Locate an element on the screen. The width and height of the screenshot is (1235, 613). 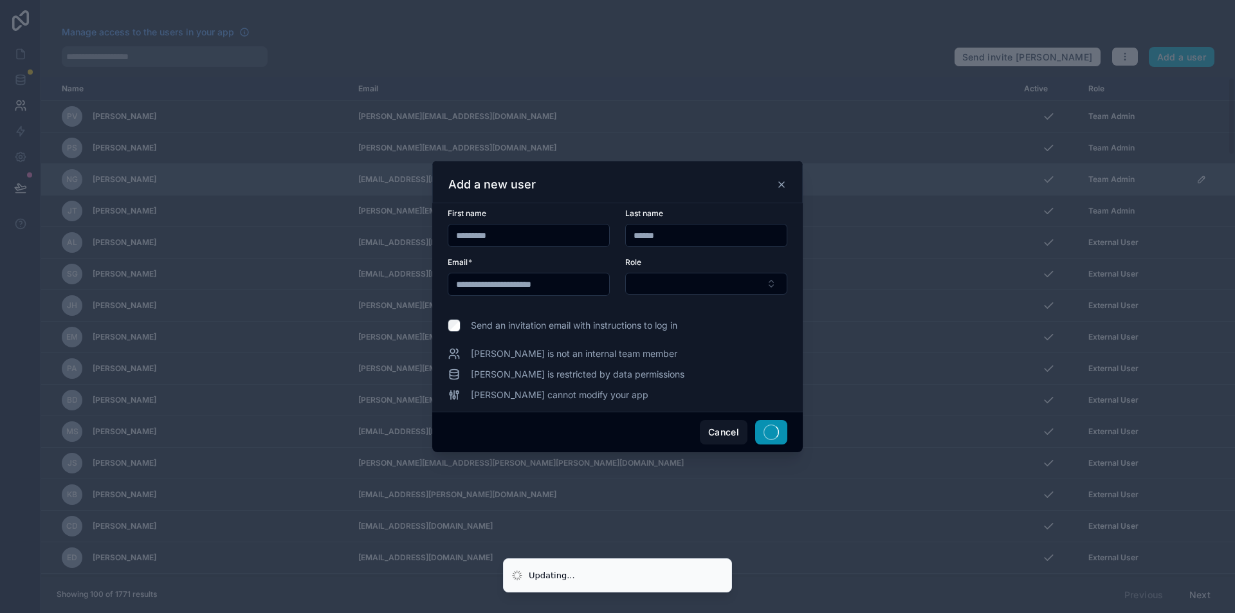
span: First name is located at coordinates (467, 213).